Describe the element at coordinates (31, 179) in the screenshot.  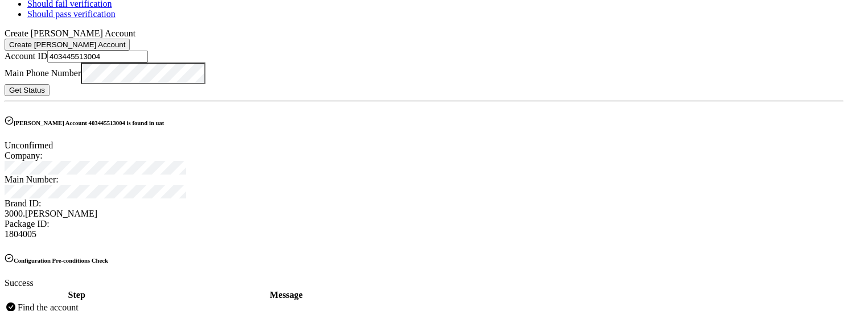
I see `span: Main Number:` at that location.